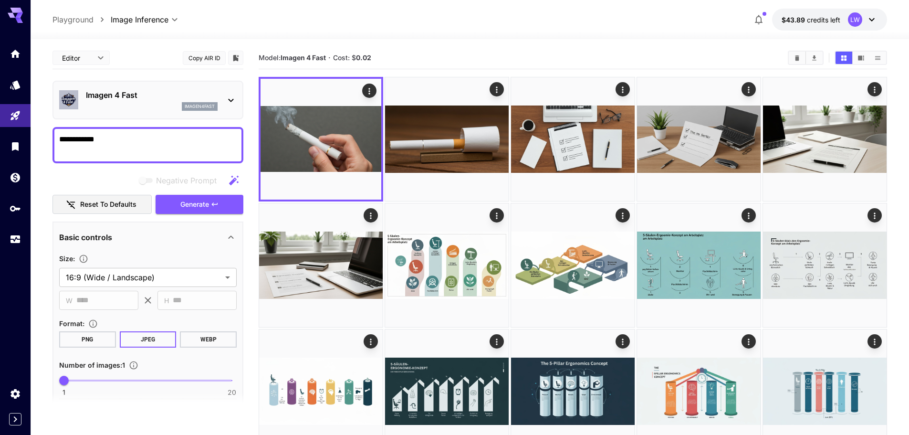 This screenshot has width=909, height=435. I want to click on p: Imagen 4 Fast, so click(152, 95).